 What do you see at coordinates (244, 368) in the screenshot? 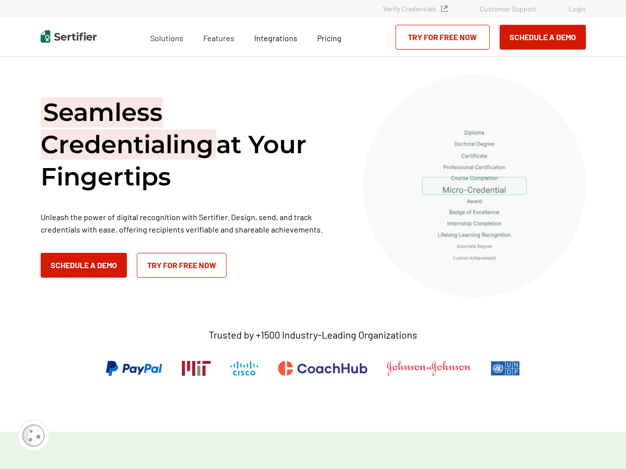
I see `img: Cisco` at bounding box center [244, 368].